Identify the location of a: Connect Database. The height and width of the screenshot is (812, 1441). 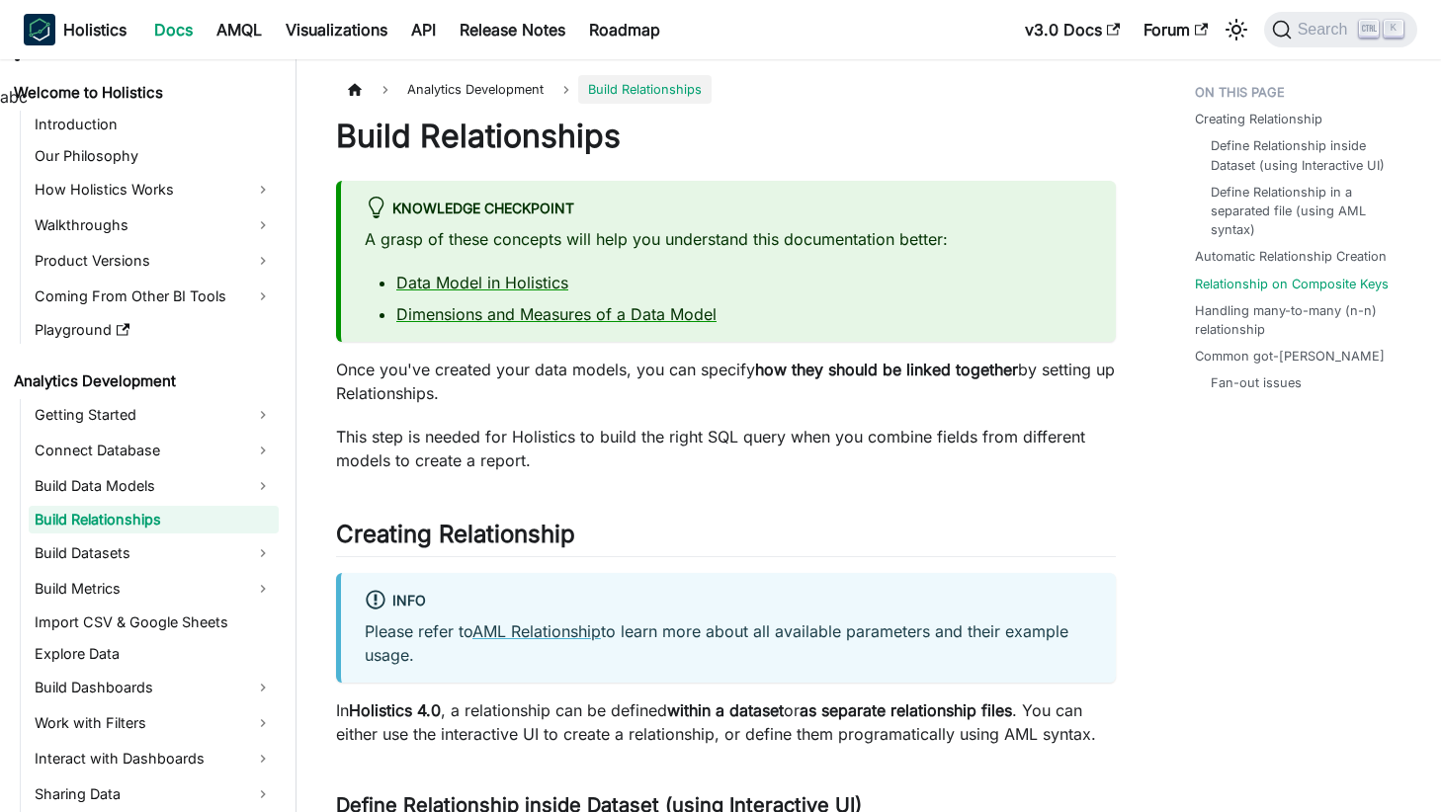
(153, 451).